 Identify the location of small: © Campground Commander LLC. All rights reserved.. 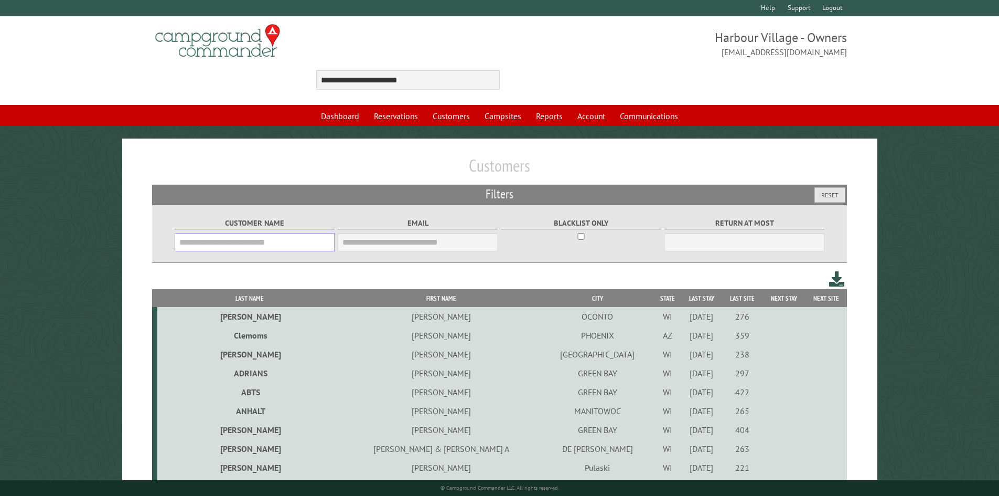
(500, 487).